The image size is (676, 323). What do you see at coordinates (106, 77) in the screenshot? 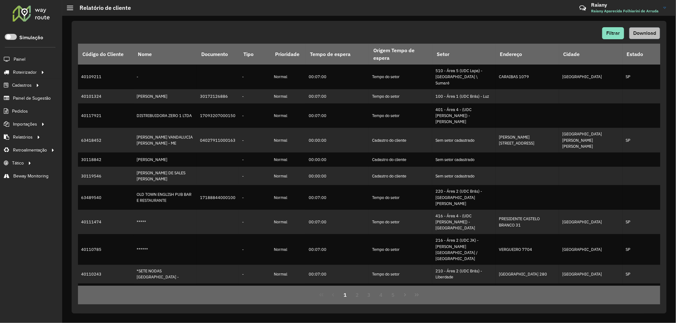
I see `td: 40109211` at bounding box center [106, 77].